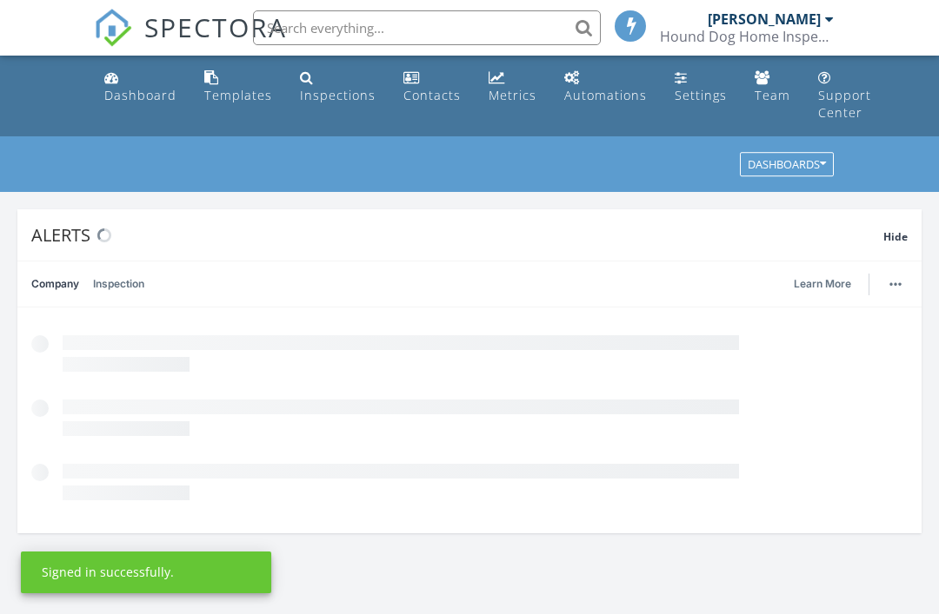  Describe the element at coordinates (337, 87) in the screenshot. I see `a: Inspections` at that location.